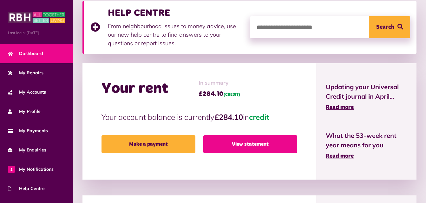 This screenshot has height=203, width=426. I want to click on span: My Payments, so click(28, 131).